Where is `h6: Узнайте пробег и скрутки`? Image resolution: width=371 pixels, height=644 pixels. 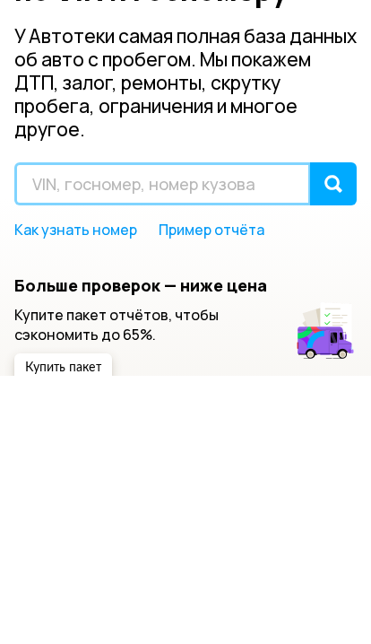 h6: Узнайте пробег и скрутки is located at coordinates (161, 154).